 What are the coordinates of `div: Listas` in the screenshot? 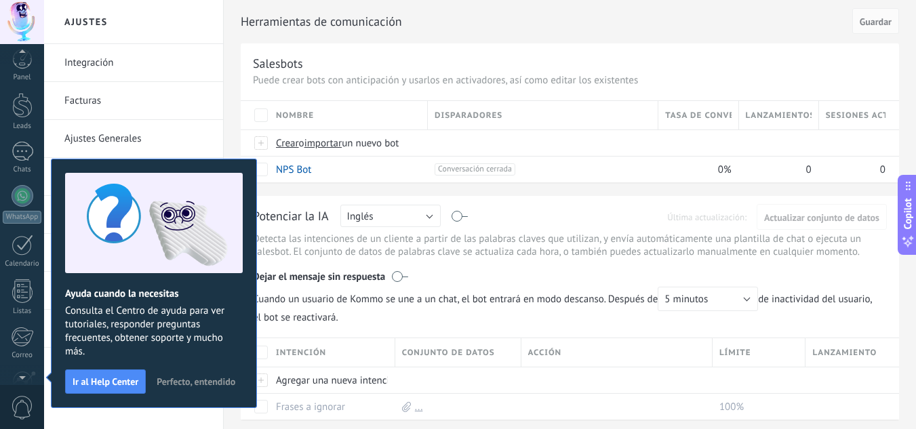 It's located at (22, 311).